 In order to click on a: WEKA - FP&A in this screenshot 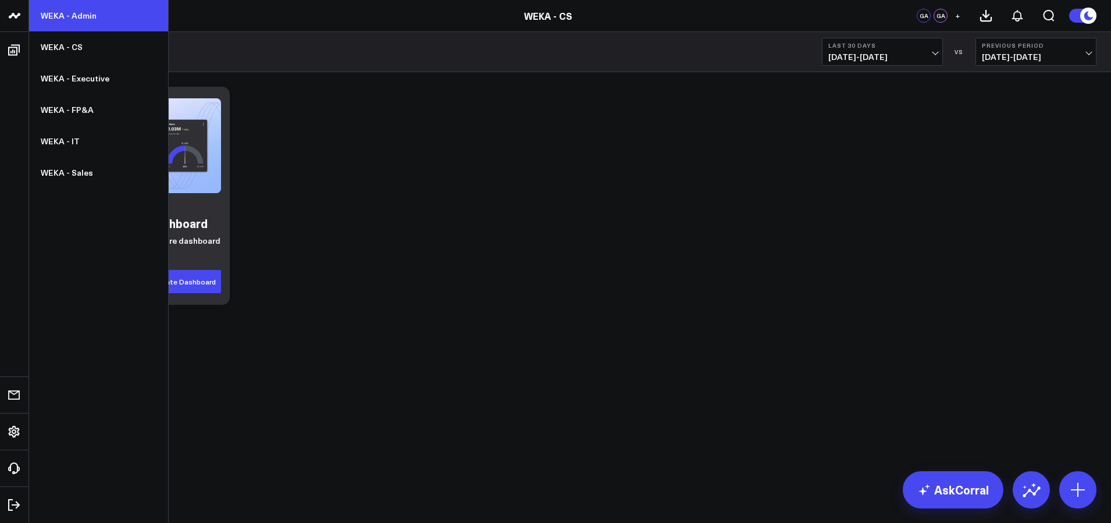, I will do `click(98, 110)`.